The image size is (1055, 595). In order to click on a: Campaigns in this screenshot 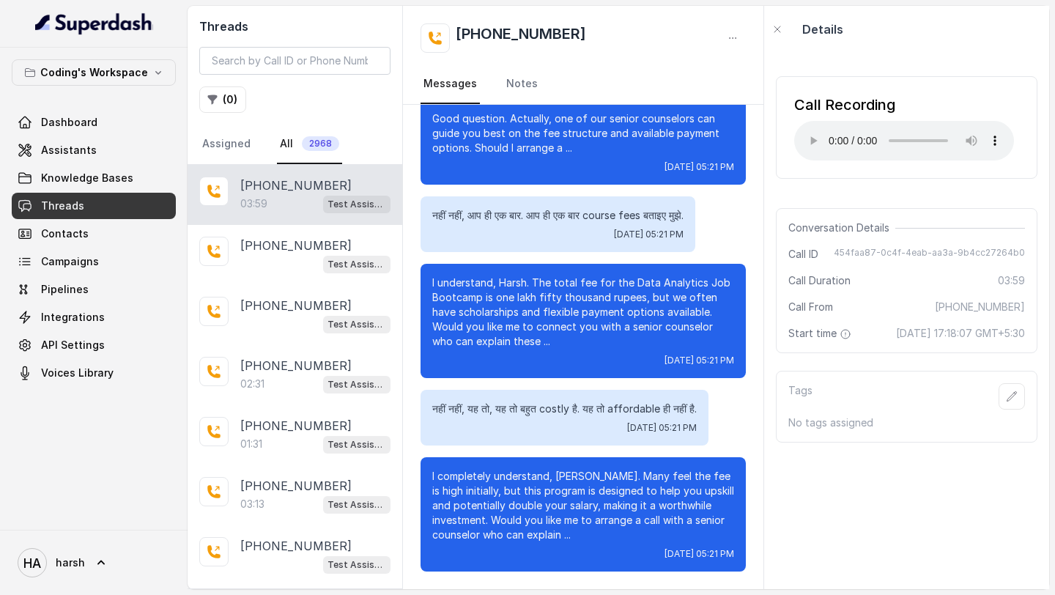, I will do `click(94, 262)`.